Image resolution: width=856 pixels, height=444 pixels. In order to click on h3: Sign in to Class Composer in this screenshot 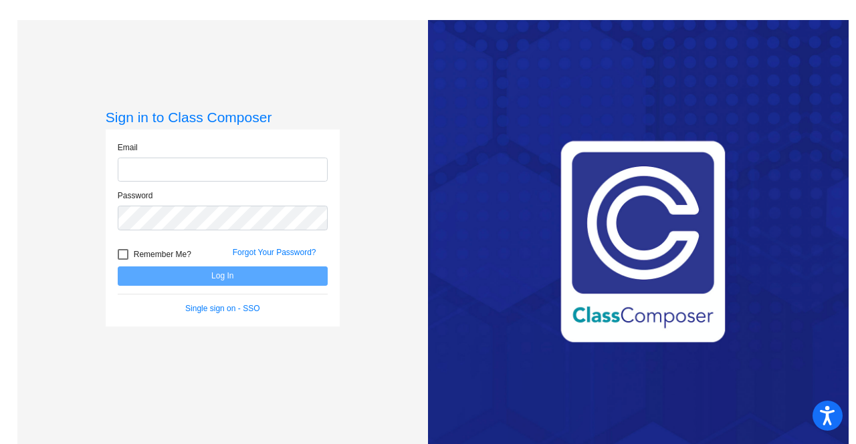, I will do `click(223, 117)`.